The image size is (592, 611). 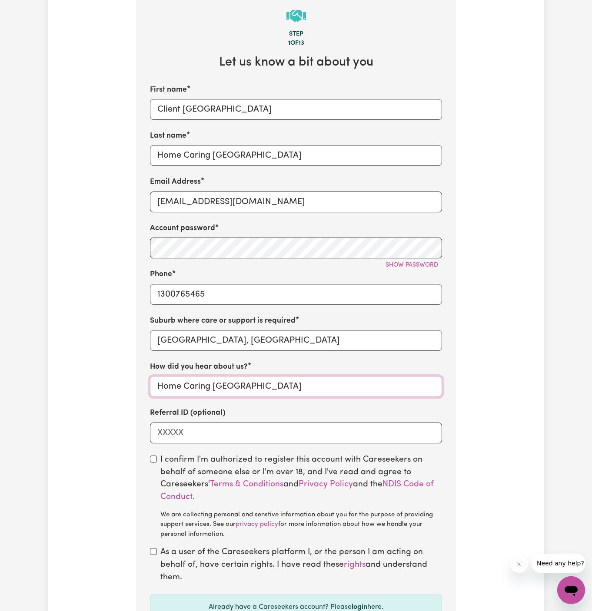 What do you see at coordinates (257, 524) in the screenshot?
I see `a: privacy policy` at bounding box center [257, 524].